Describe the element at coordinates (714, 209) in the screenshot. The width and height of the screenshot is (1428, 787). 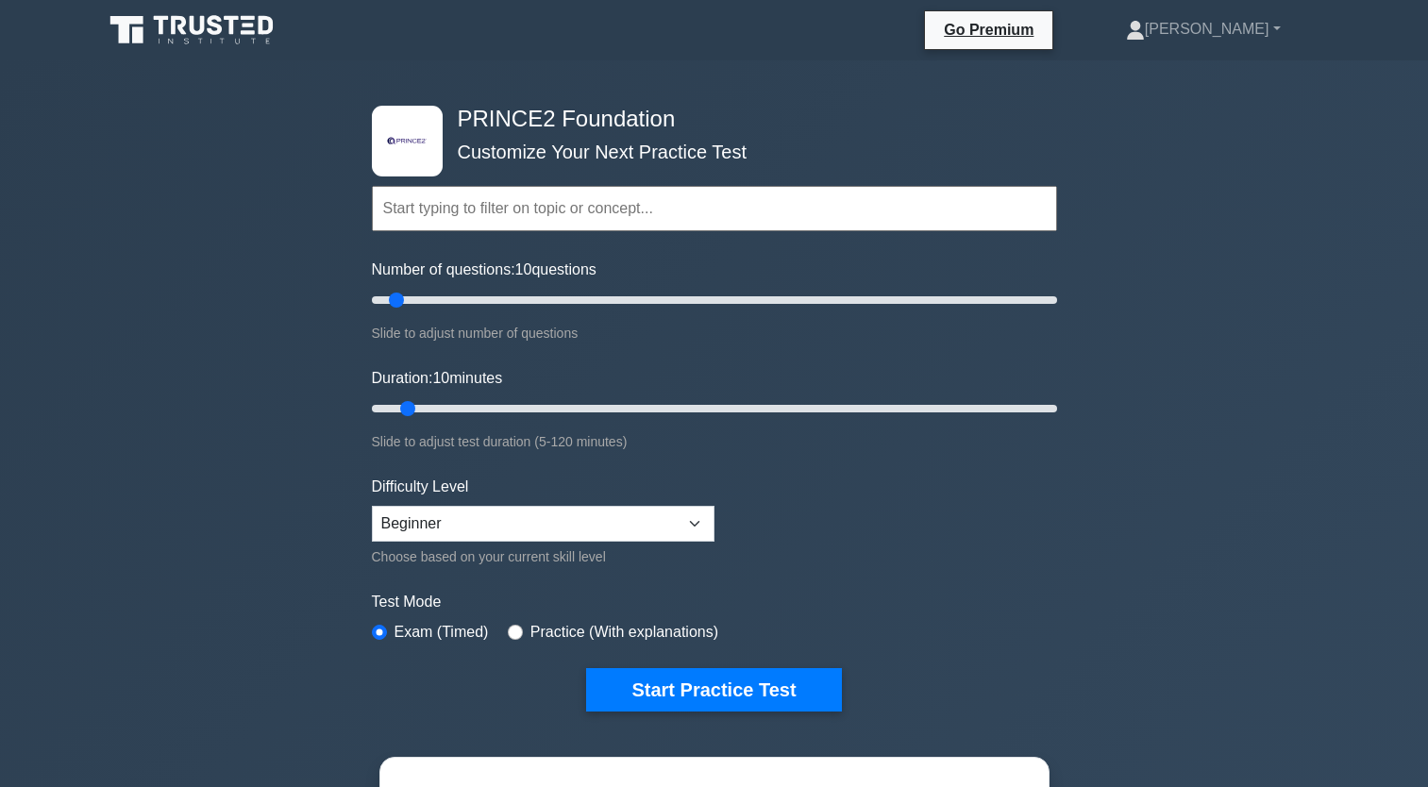
I see `input: Start typing to filter on topic or concept...` at that location.